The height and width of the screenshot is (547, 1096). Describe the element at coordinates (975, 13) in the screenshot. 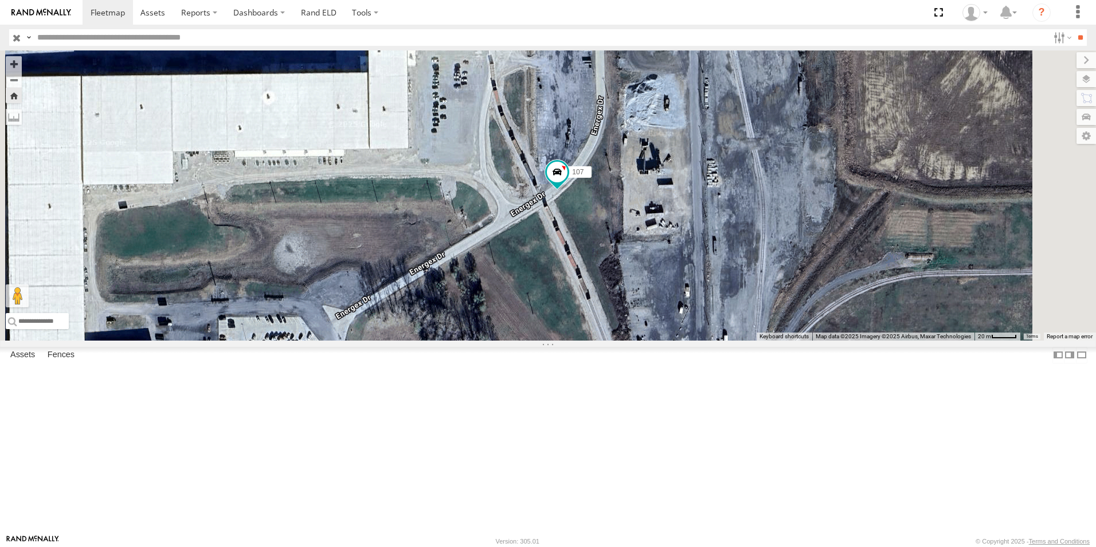

I see `div: Craig King` at that location.